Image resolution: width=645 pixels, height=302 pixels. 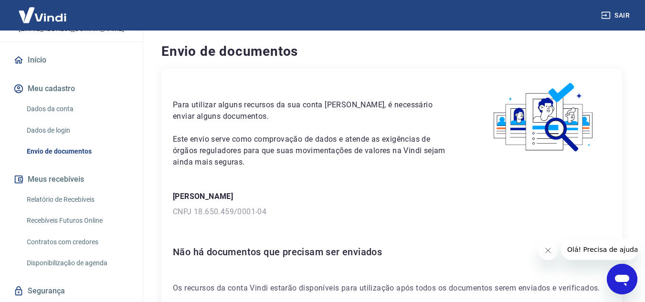 I want to click on img: waiting_documents.41d9841a9773e5fdf392cede4d13b617.svg, so click(x=543, y=117).